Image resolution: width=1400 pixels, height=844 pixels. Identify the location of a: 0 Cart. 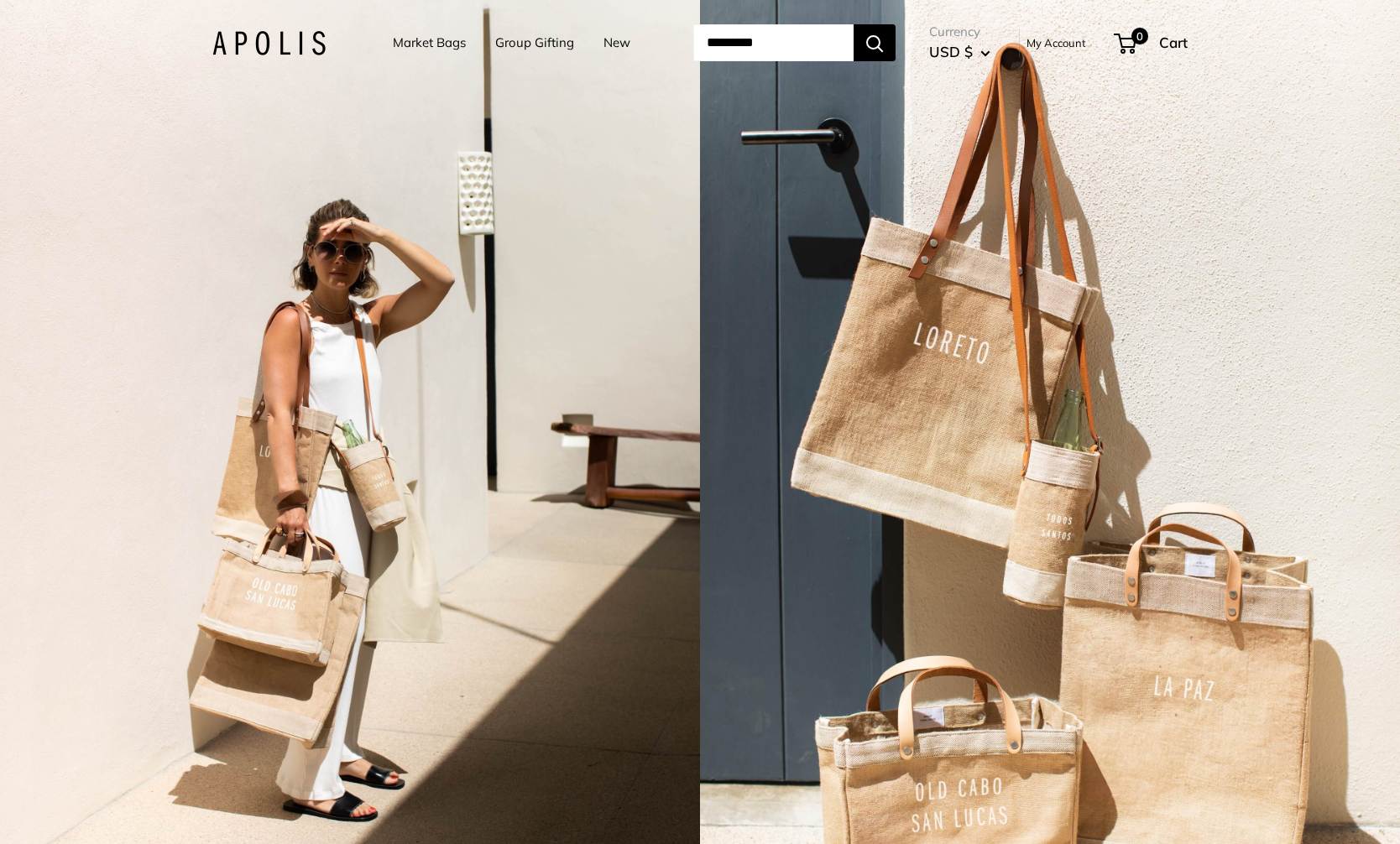
(1152, 43).